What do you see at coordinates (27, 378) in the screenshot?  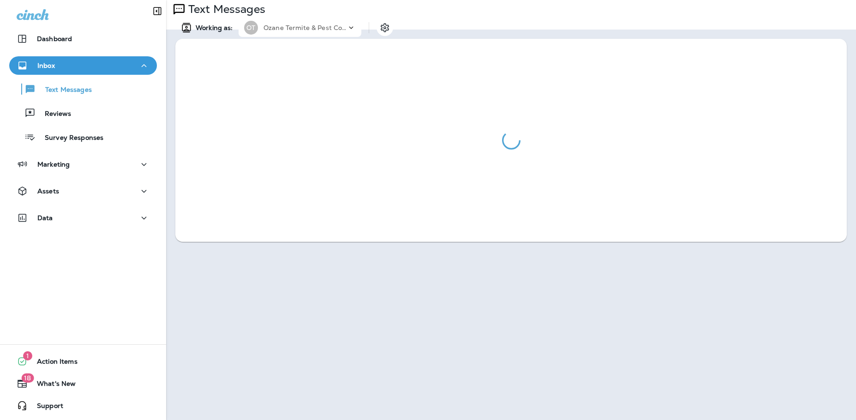 I see `span: 18` at bounding box center [27, 378].